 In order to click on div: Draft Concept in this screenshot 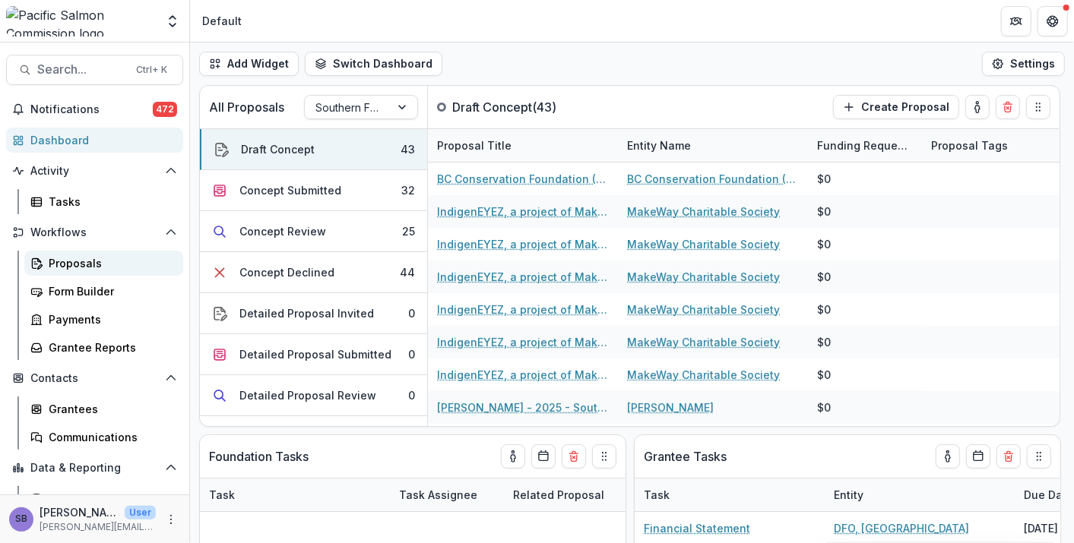, I will do `click(277, 149)`.